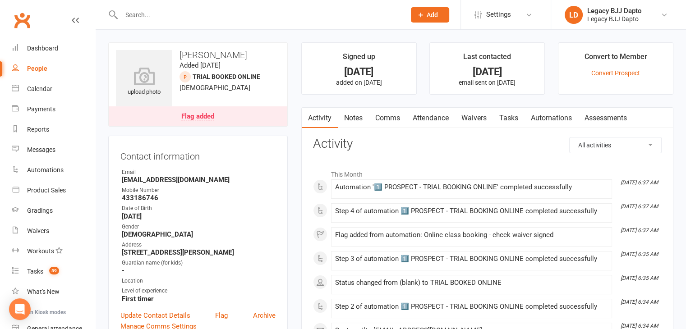 This screenshot has height=329, width=686. Describe the element at coordinates (198, 155) in the screenshot. I see `h3: Contact information` at that location.